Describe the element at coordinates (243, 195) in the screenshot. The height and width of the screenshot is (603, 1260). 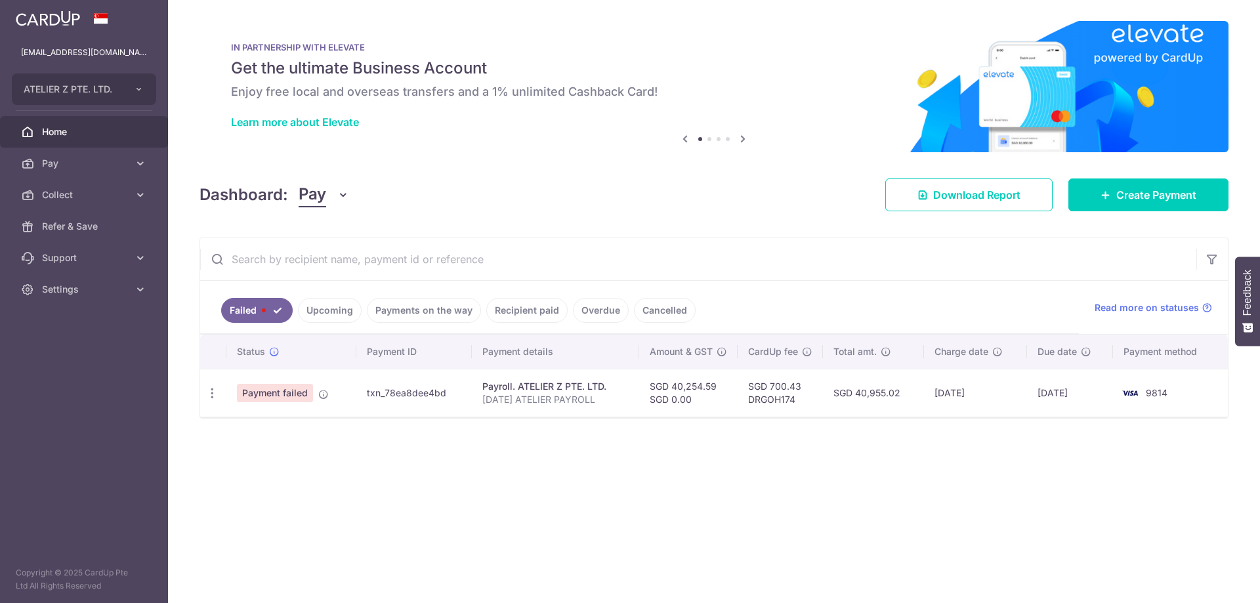
I see `h4: Dashboard:` at that location.